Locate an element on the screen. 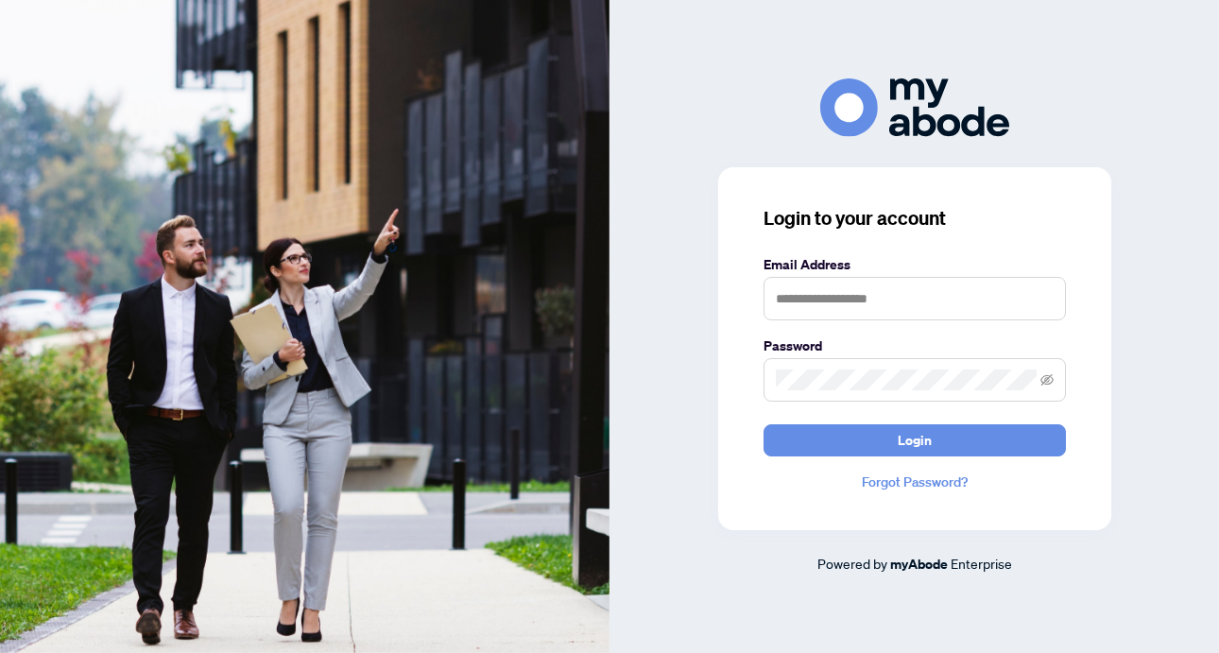  h3: Login to your account is located at coordinates (914, 218).